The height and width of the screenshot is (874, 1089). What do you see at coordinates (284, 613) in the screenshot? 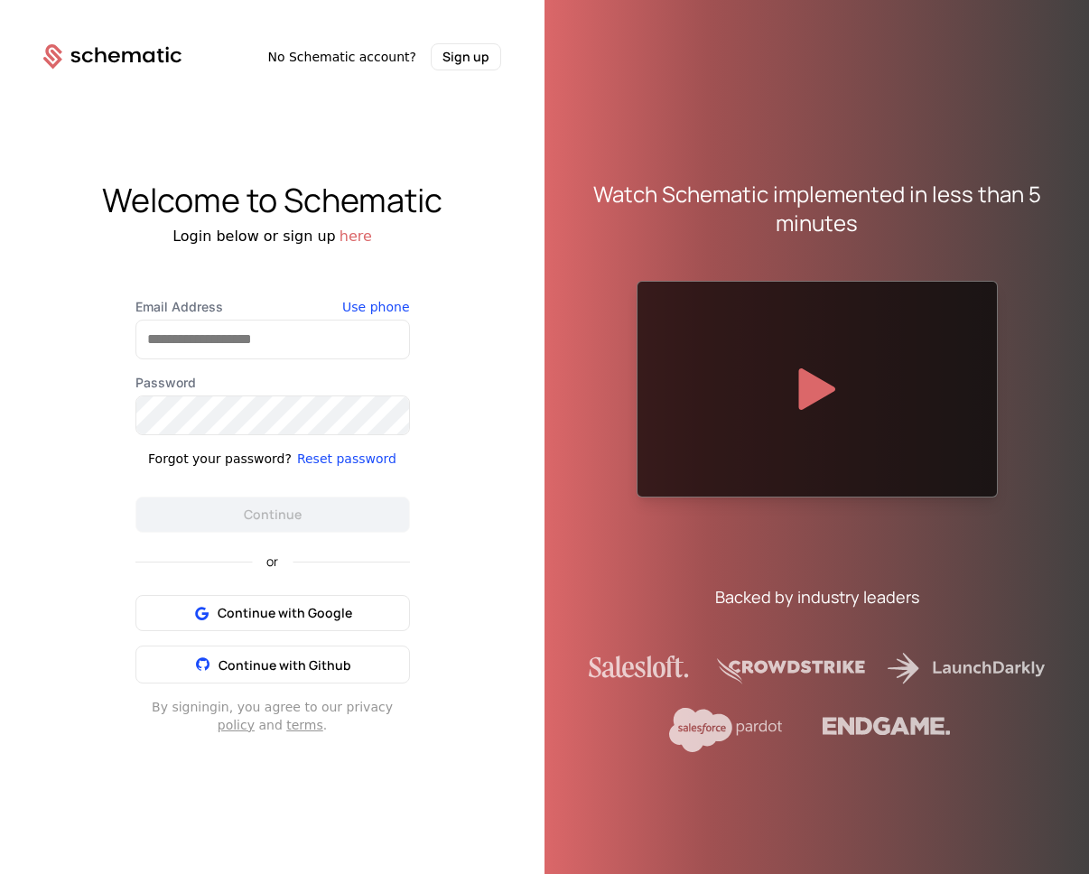
I see `span: Continue with Google` at bounding box center [284, 613].